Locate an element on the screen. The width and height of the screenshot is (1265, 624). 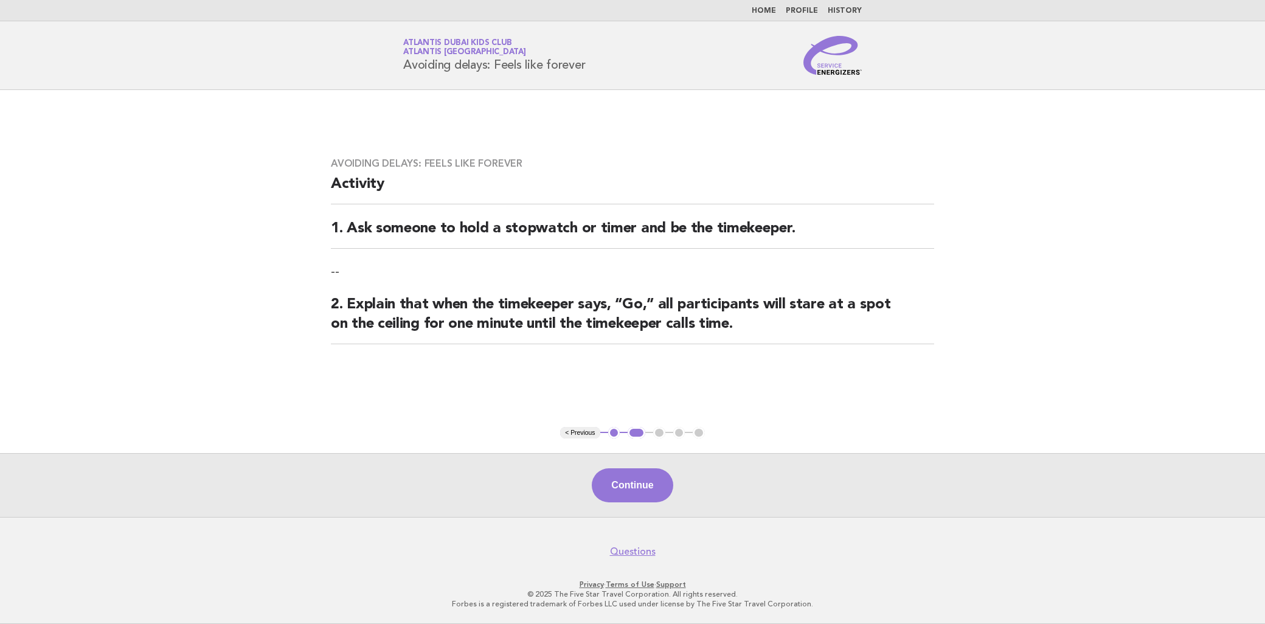
h2: 2. Explain that when the timekeeper says, “Go,” all participants will stare at a spot on the ceil... is located at coordinates (633, 319).